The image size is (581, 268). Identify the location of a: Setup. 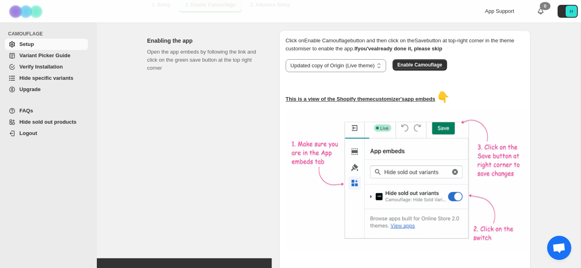
(46, 44).